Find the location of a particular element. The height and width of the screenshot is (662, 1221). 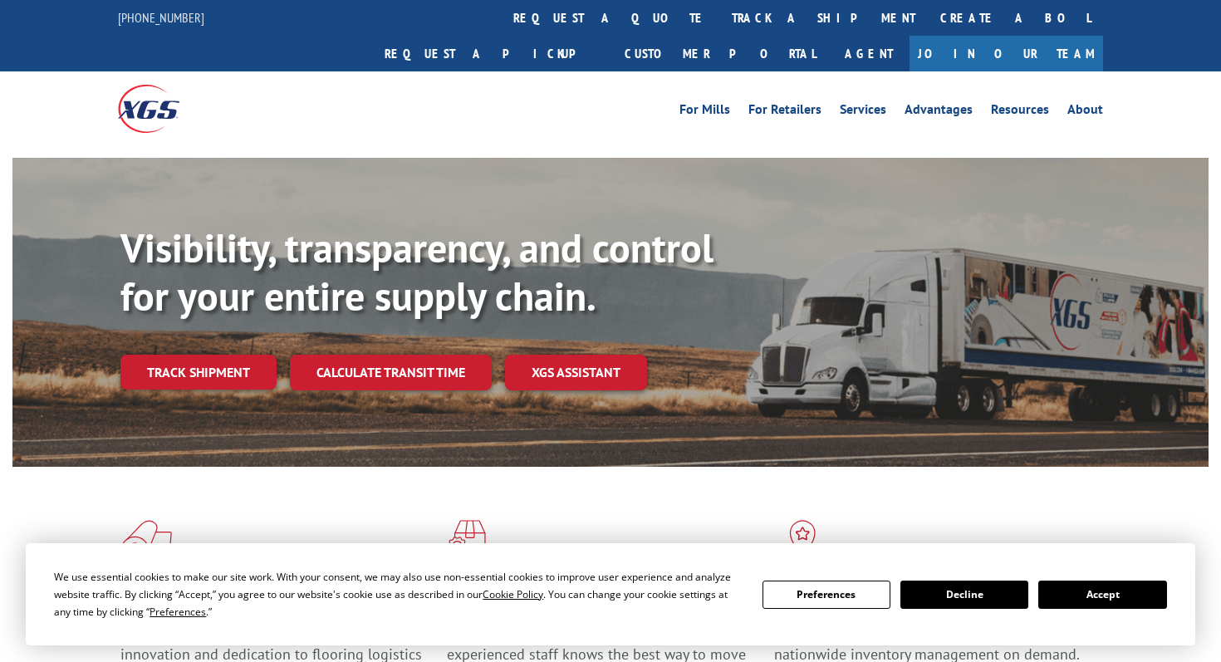

a: Customer Portal is located at coordinates (720, 53).